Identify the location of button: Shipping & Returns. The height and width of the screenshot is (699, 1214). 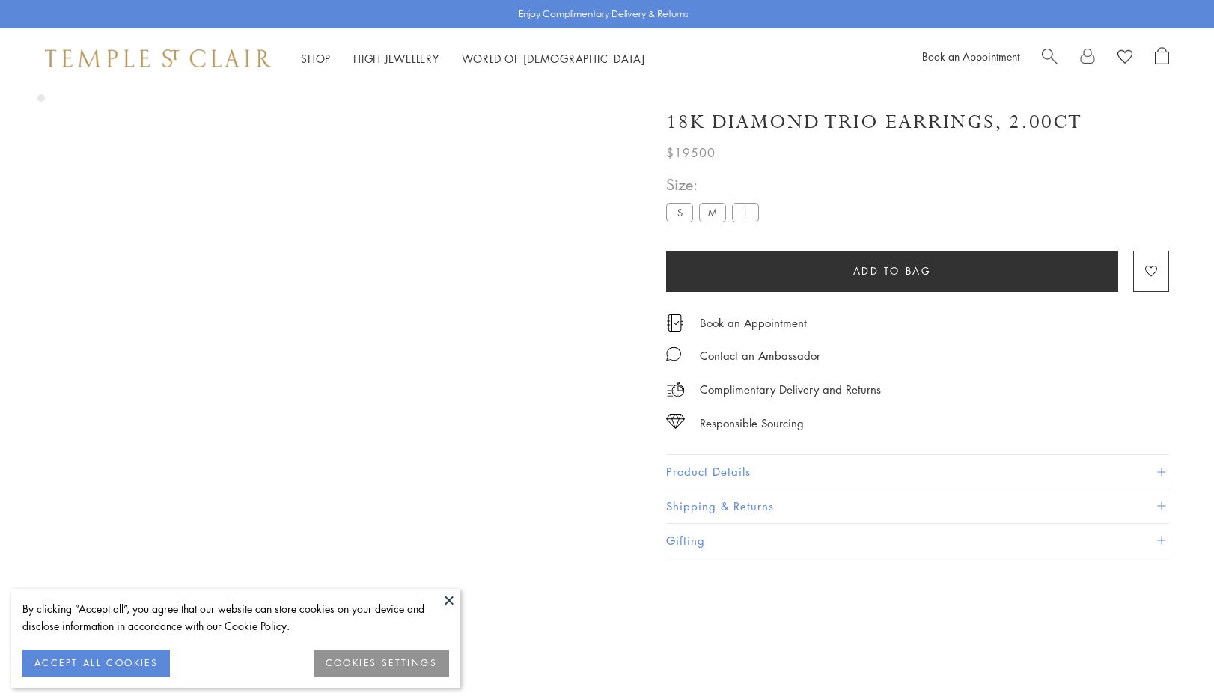
(918, 506).